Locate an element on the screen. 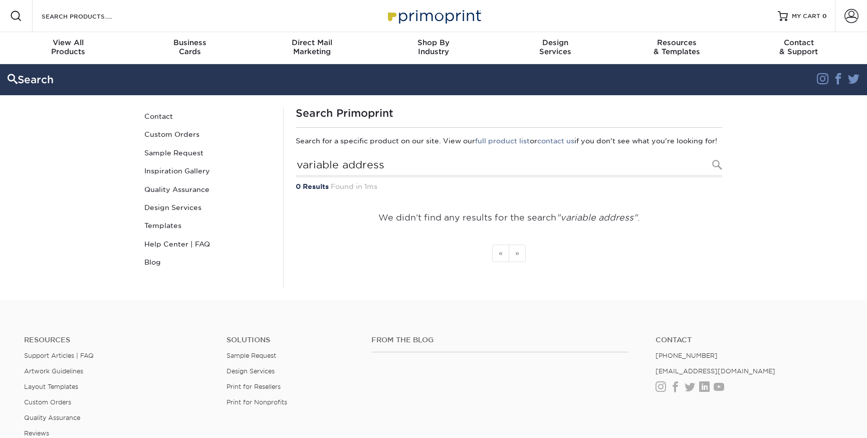 The image size is (867, 438). div: & Templates is located at coordinates (677, 47).